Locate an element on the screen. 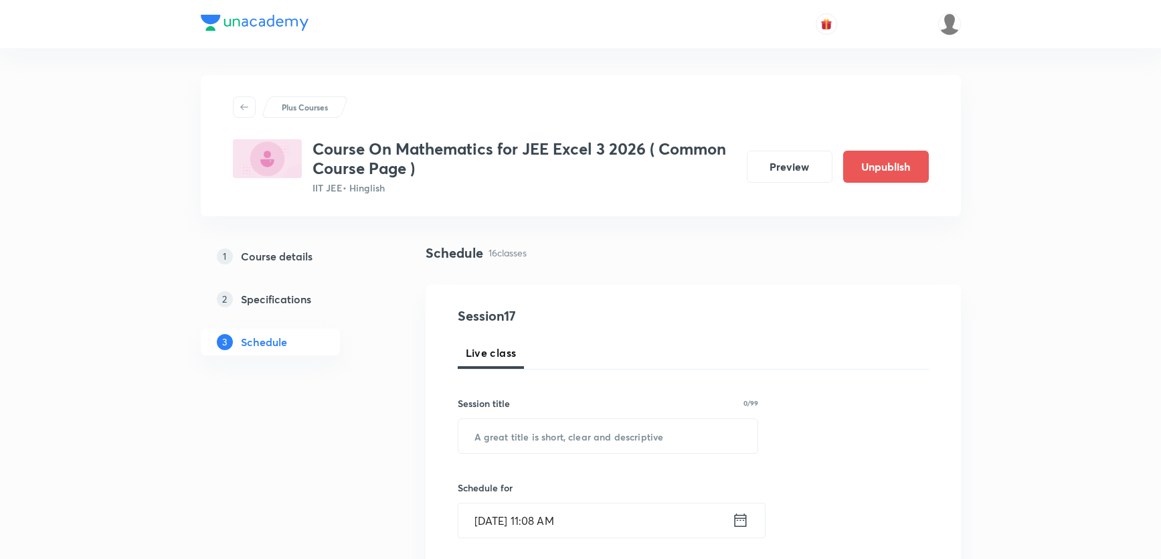 This screenshot has height=559, width=1161. img: Company Logo is located at coordinates (254, 23).